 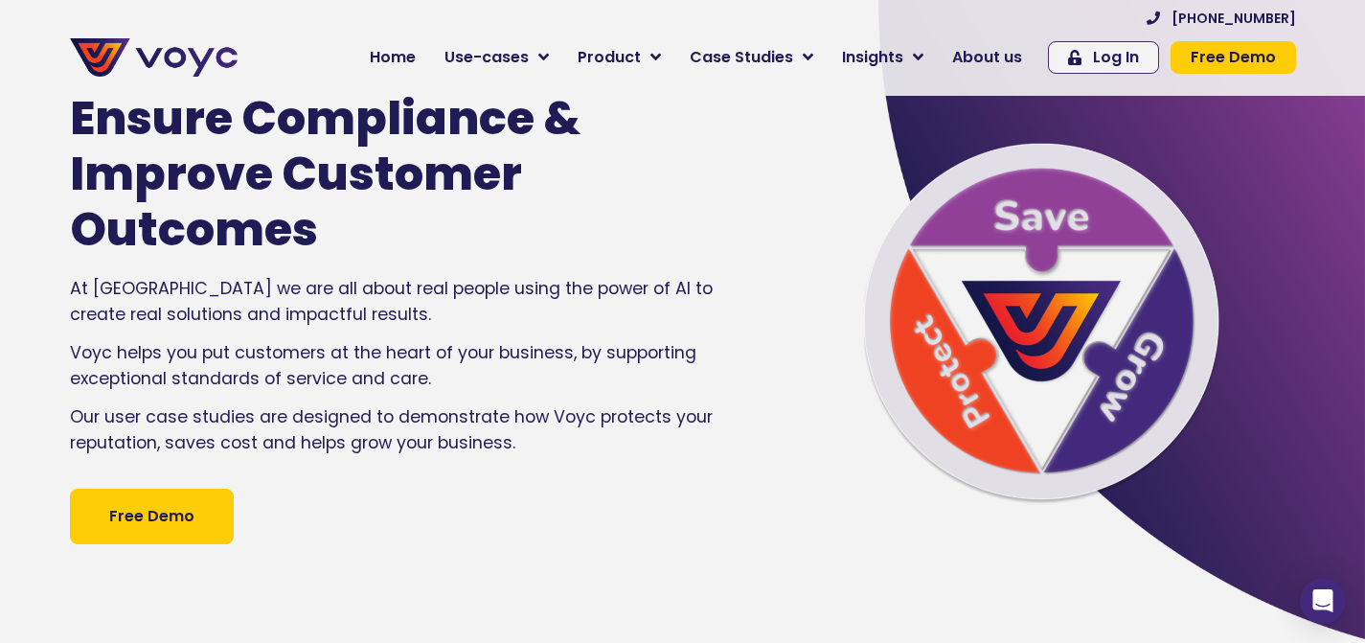 What do you see at coordinates (883, 57) in the screenshot?
I see `a: Insights` at bounding box center [883, 57].